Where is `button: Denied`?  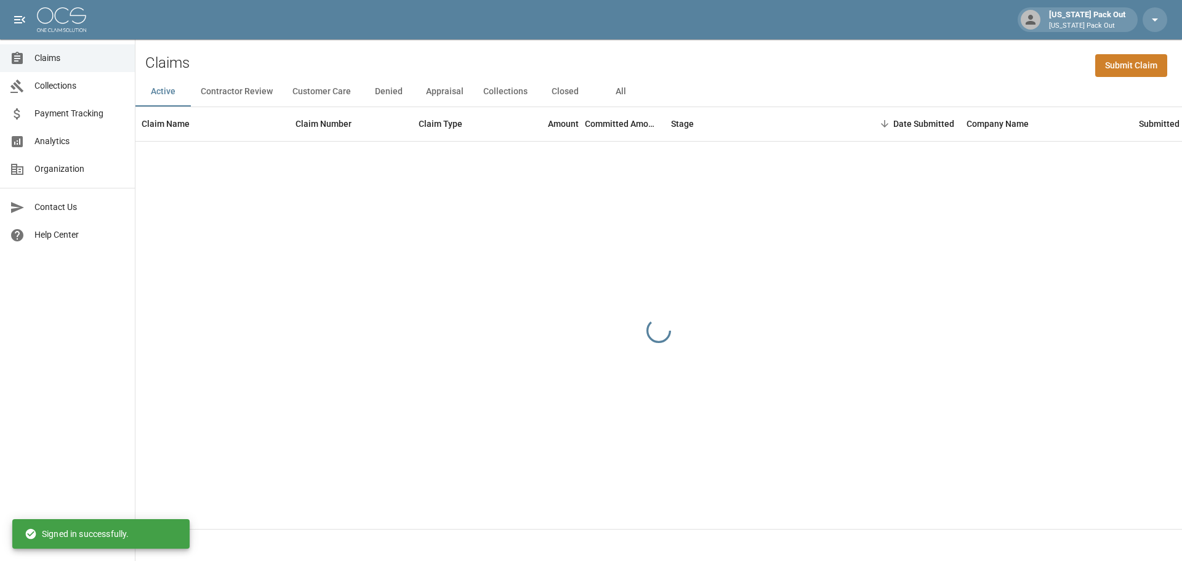
button: Denied is located at coordinates (388, 92).